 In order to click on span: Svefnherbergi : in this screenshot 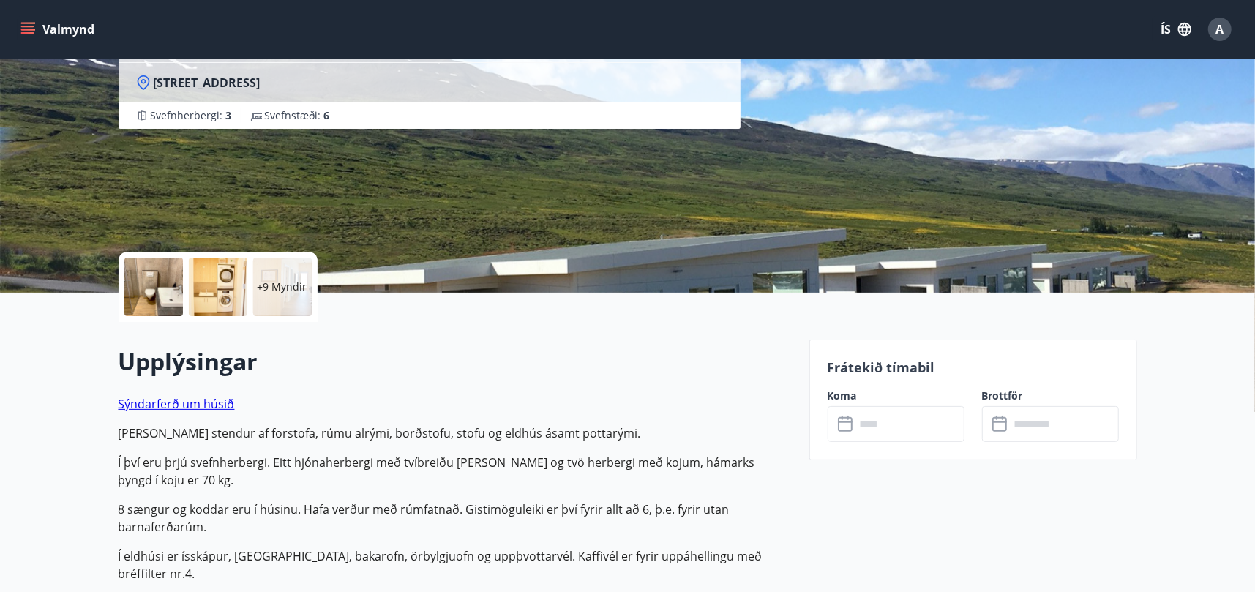, I will do `click(191, 116)`.